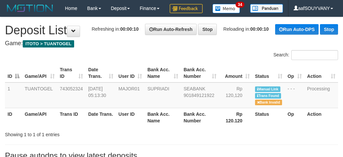 The width and height of the screenshot is (343, 157). I want to click on img: Button%20Memo.svg, so click(226, 9).